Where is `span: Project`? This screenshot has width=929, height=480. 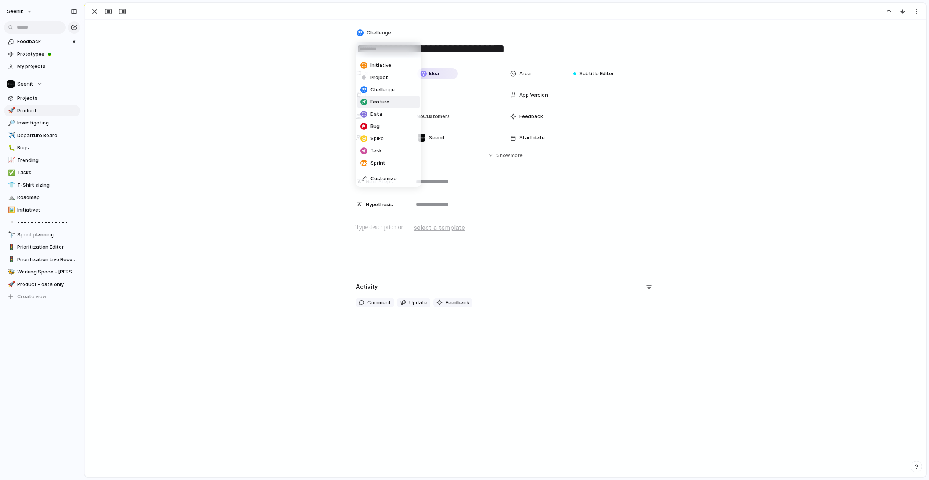 span: Project is located at coordinates (379, 78).